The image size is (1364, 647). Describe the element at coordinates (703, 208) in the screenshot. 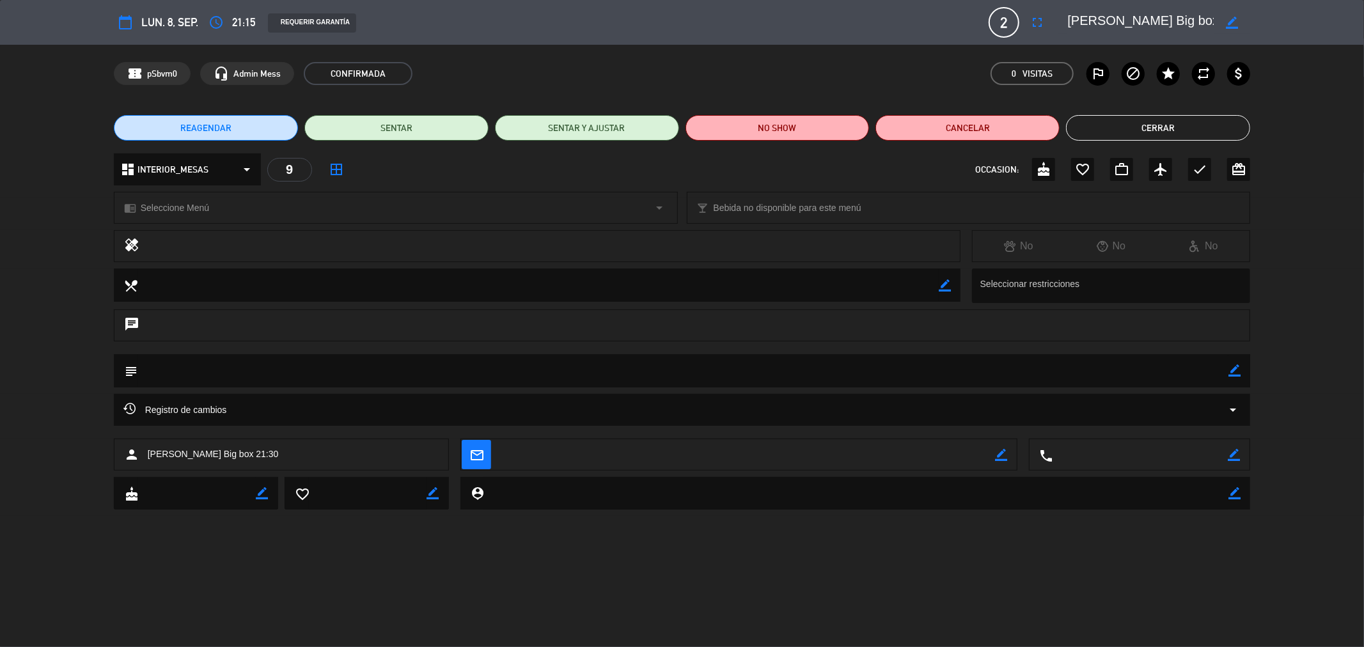

I see `i: local_bar` at that location.